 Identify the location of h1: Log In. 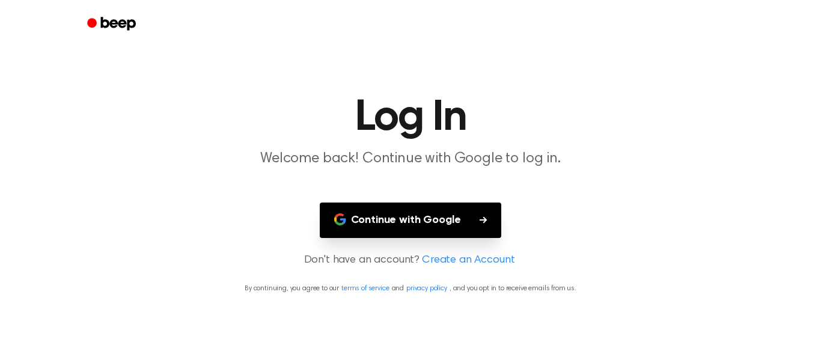
(411, 118).